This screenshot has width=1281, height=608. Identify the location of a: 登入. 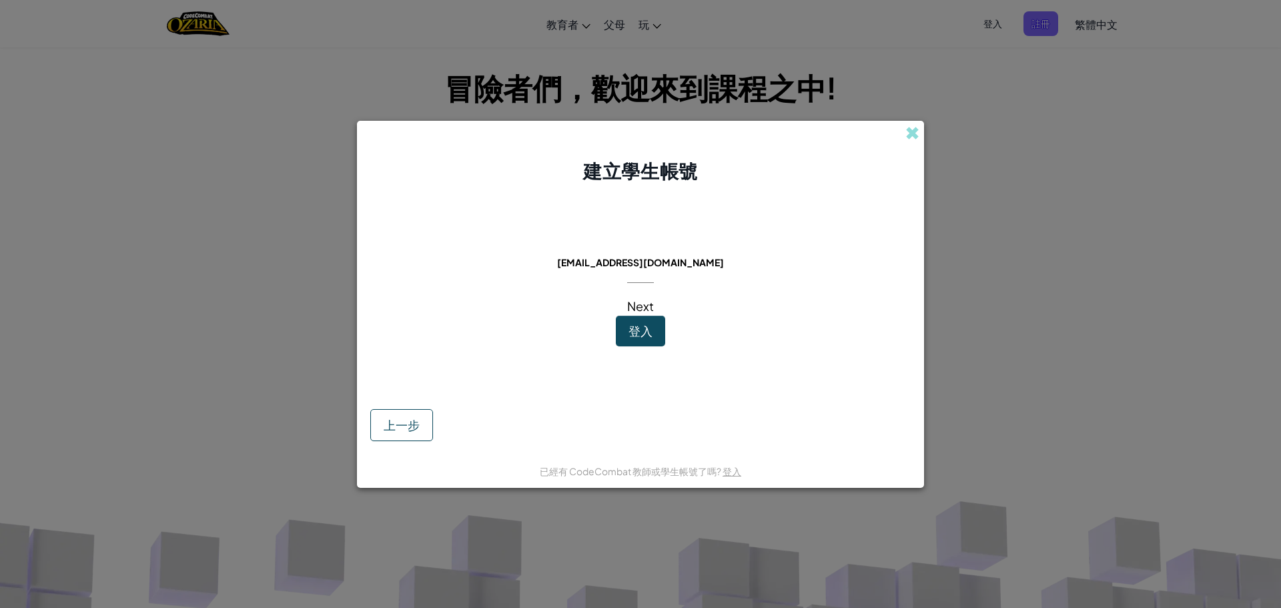
(732, 471).